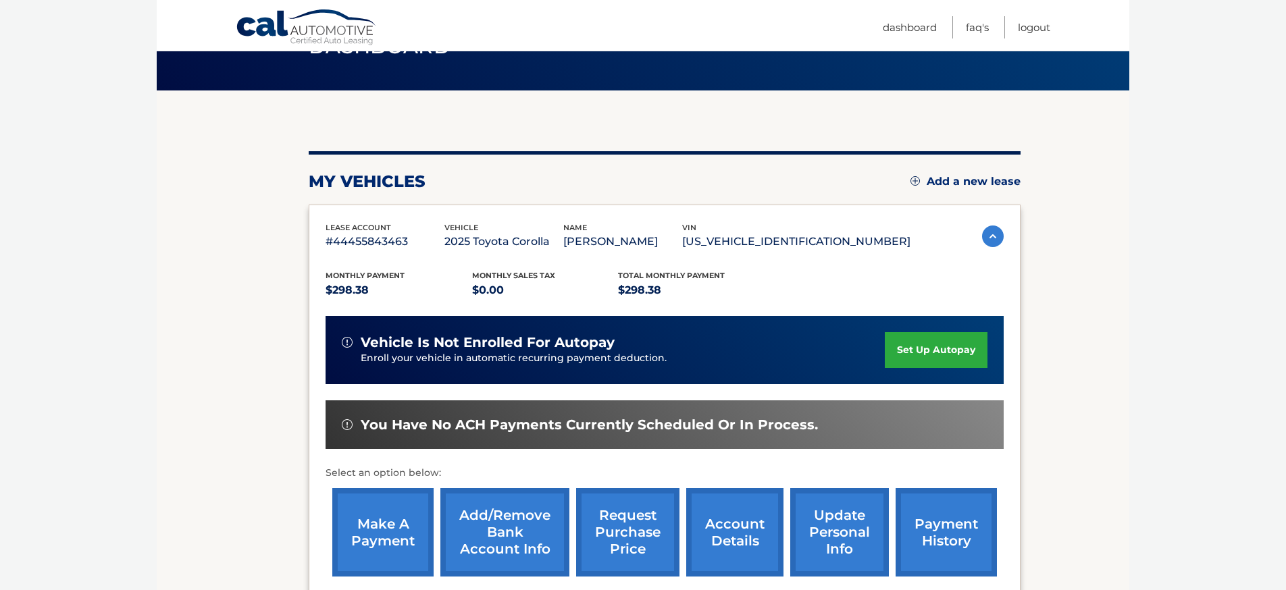 The image size is (1286, 590). I want to click on span: lease account, so click(358, 228).